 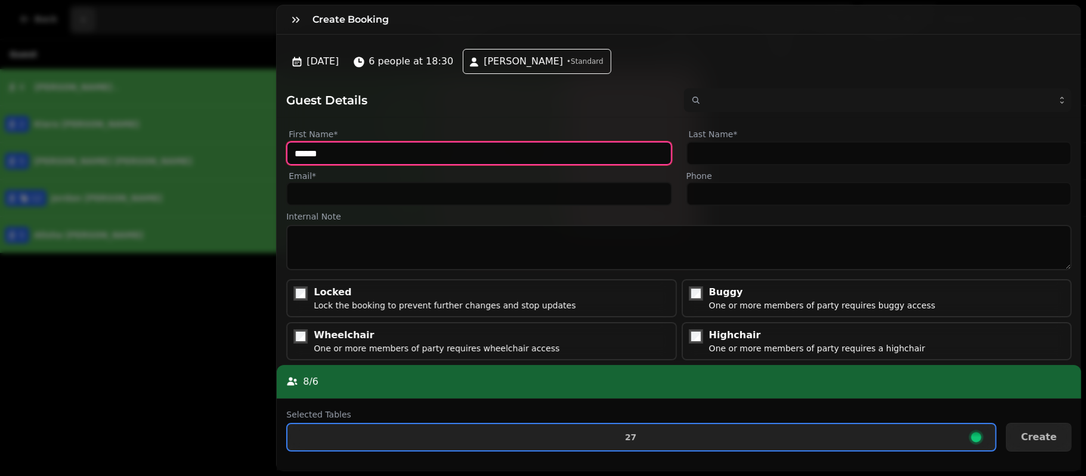 What do you see at coordinates (444, 292) in the screenshot?
I see `div: Locked` at bounding box center [444, 292].